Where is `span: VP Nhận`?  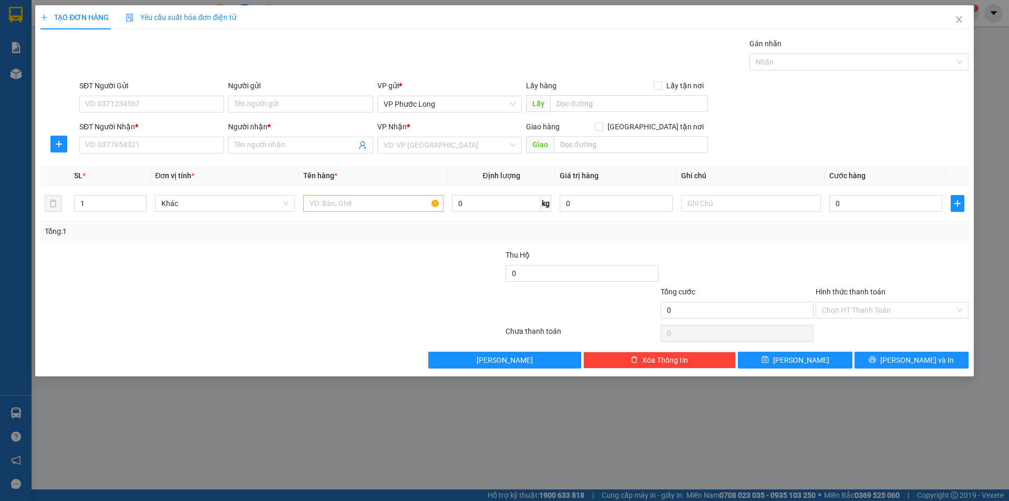
span: VP Nhận is located at coordinates (392, 127).